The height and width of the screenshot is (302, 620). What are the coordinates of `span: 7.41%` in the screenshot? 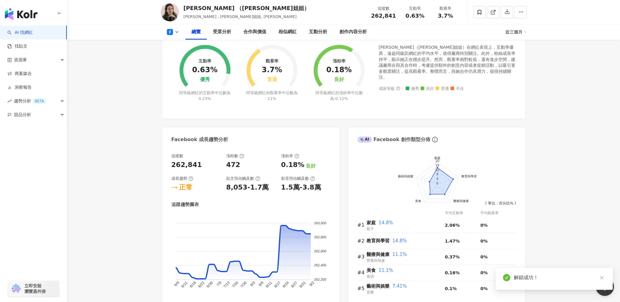 It's located at (399, 286).